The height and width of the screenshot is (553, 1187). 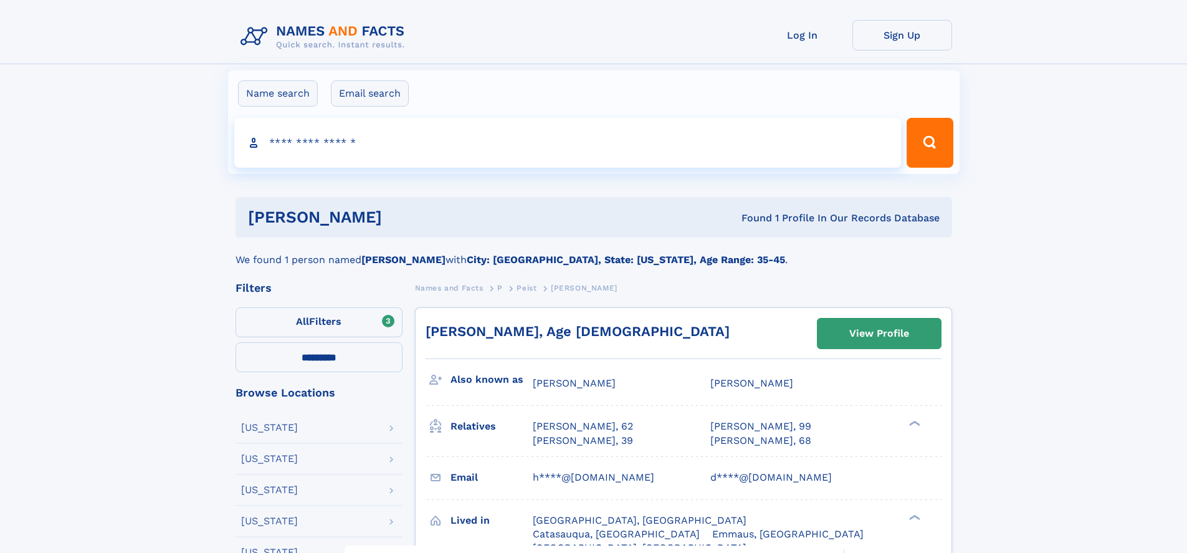 What do you see at coordinates (879, 333) in the screenshot?
I see `a: View Profile` at bounding box center [879, 333].